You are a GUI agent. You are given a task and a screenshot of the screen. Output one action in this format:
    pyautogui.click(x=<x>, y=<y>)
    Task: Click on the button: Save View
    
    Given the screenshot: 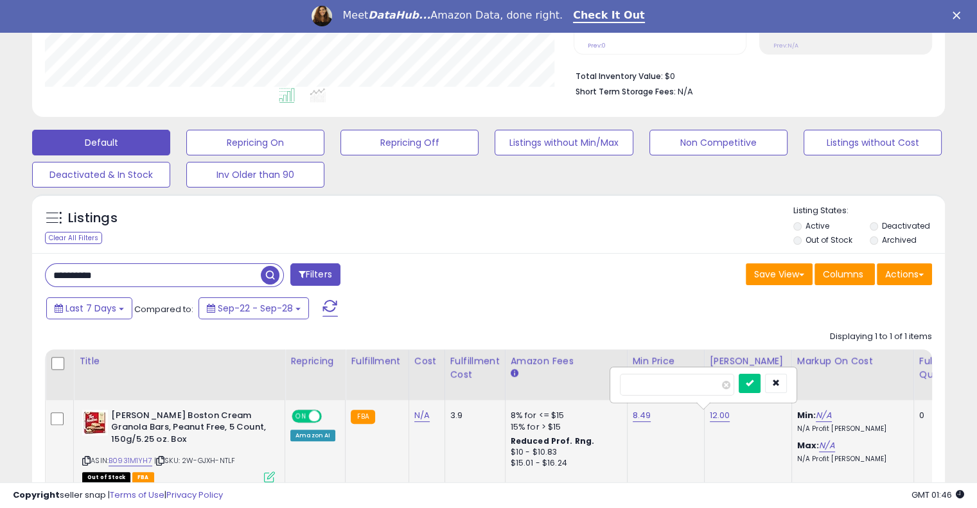 What is the action you would take?
    pyautogui.click(x=779, y=274)
    